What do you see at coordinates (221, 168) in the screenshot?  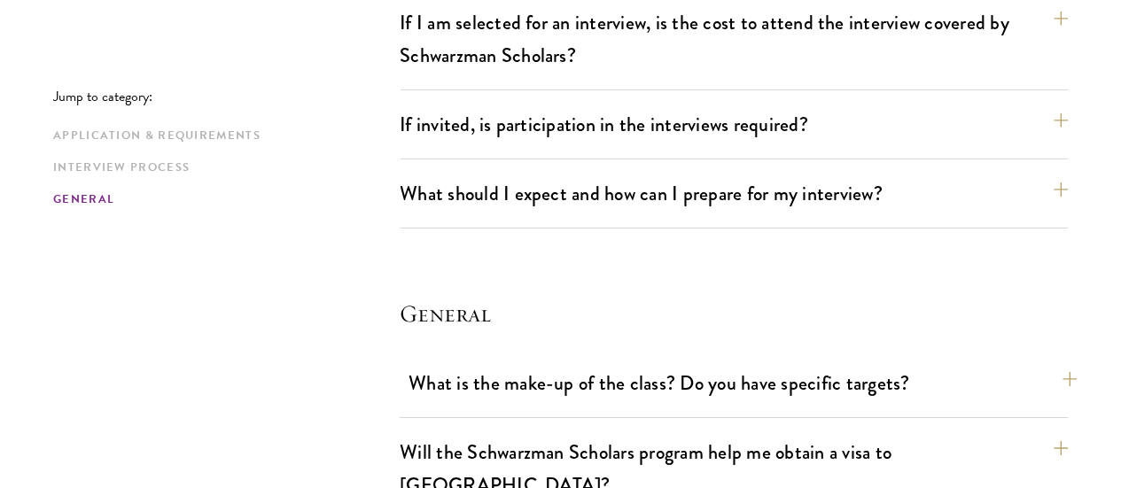 I see `a: Interview Process` at bounding box center [221, 168].